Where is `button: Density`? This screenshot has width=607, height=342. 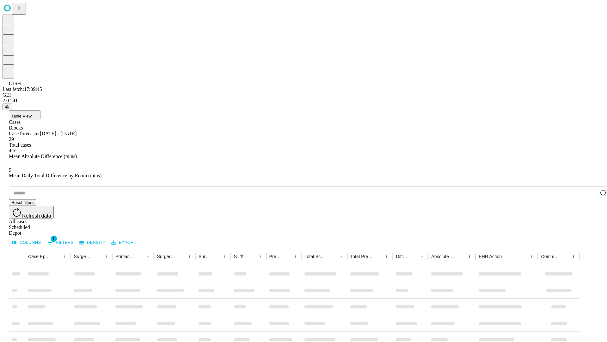
button: Density is located at coordinates (92, 242).